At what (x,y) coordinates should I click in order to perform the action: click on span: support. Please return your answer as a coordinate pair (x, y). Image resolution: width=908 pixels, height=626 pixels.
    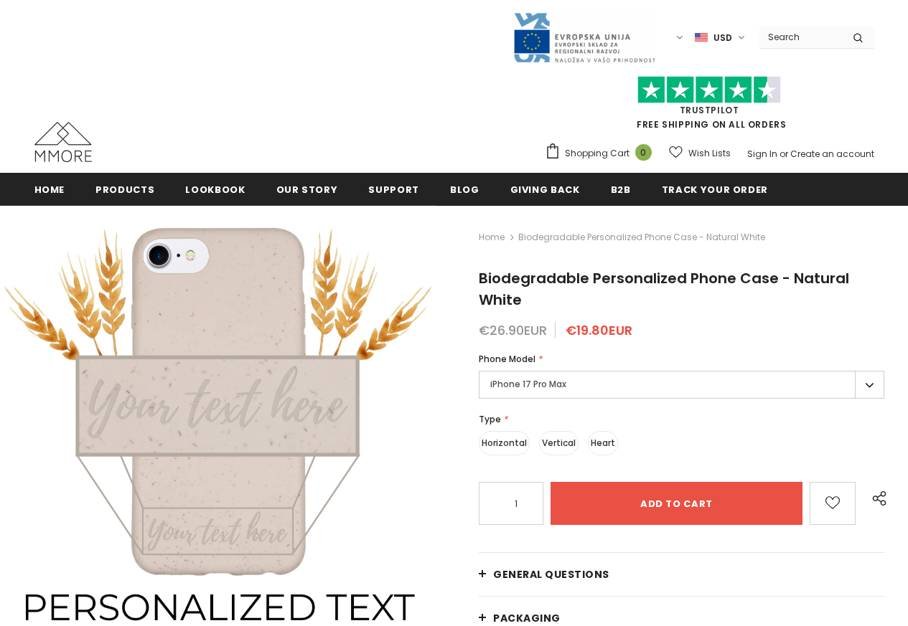
    Looking at the image, I should click on (393, 189).